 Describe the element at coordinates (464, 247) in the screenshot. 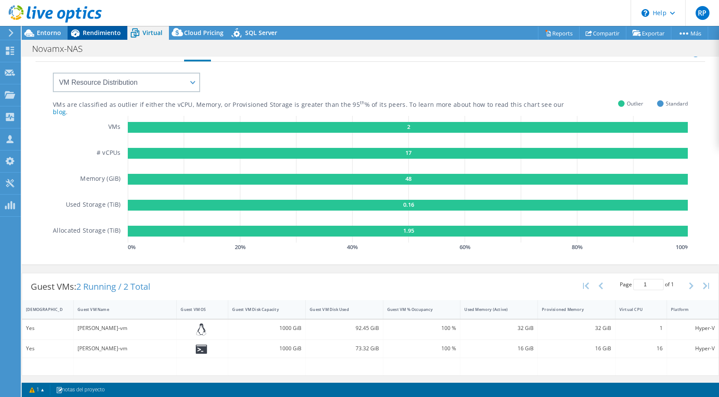

I see `text: 60 %` at that location.